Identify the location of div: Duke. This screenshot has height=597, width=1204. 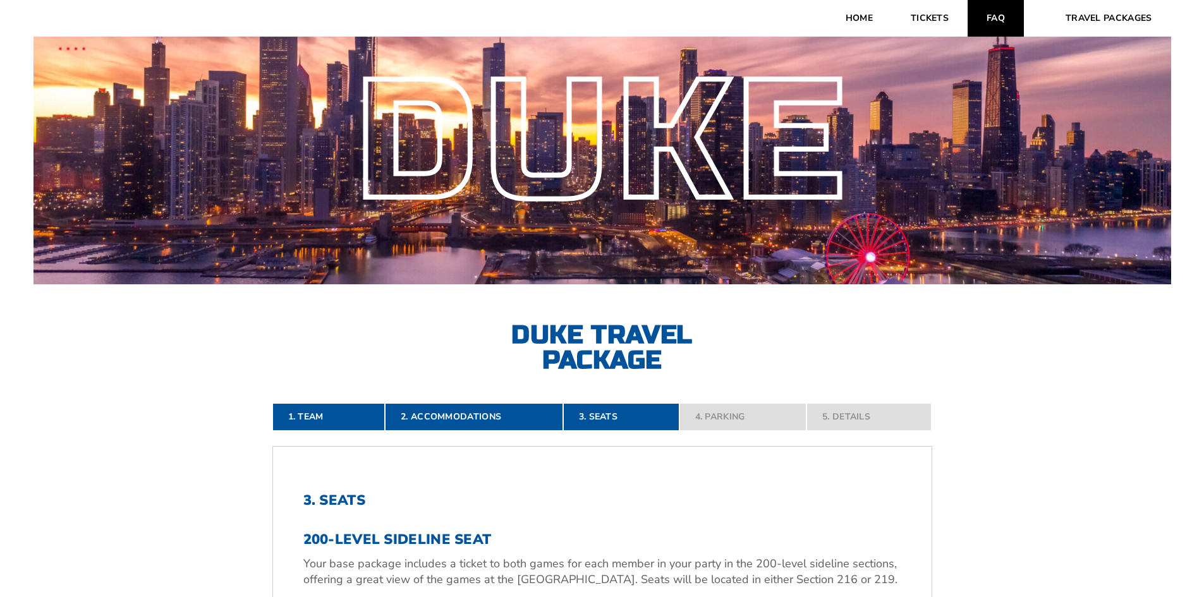
(602, 142).